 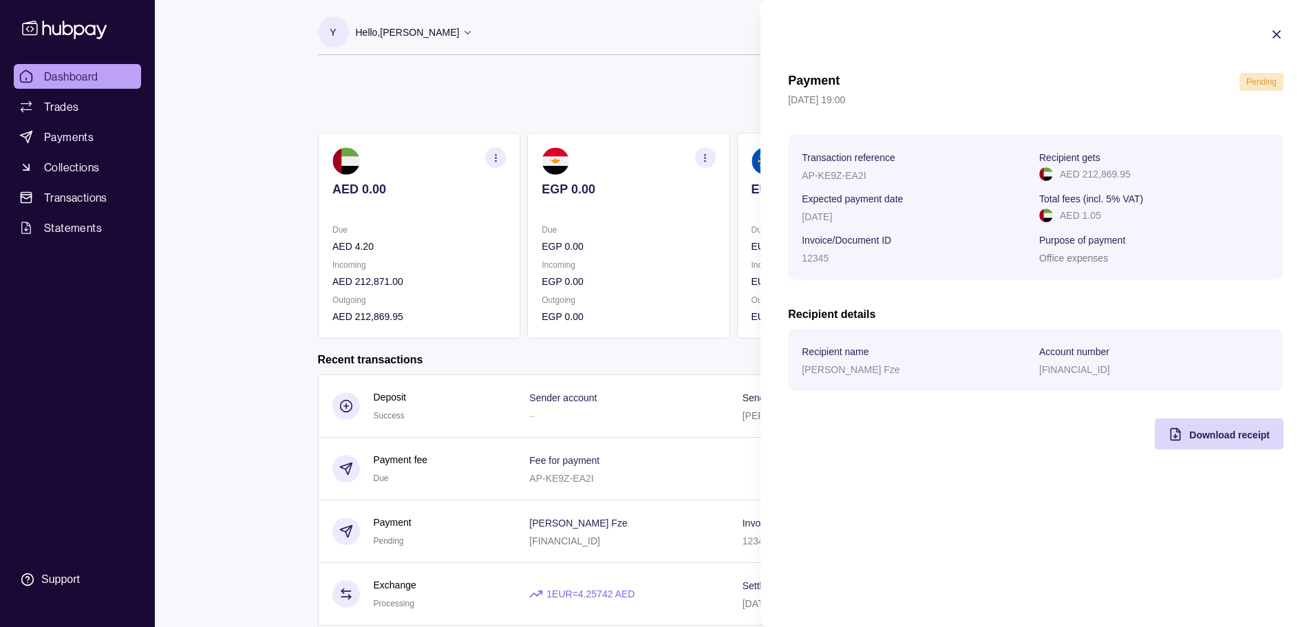 What do you see at coordinates (1219, 434) in the screenshot?
I see `button: Download receipt` at bounding box center [1219, 434].